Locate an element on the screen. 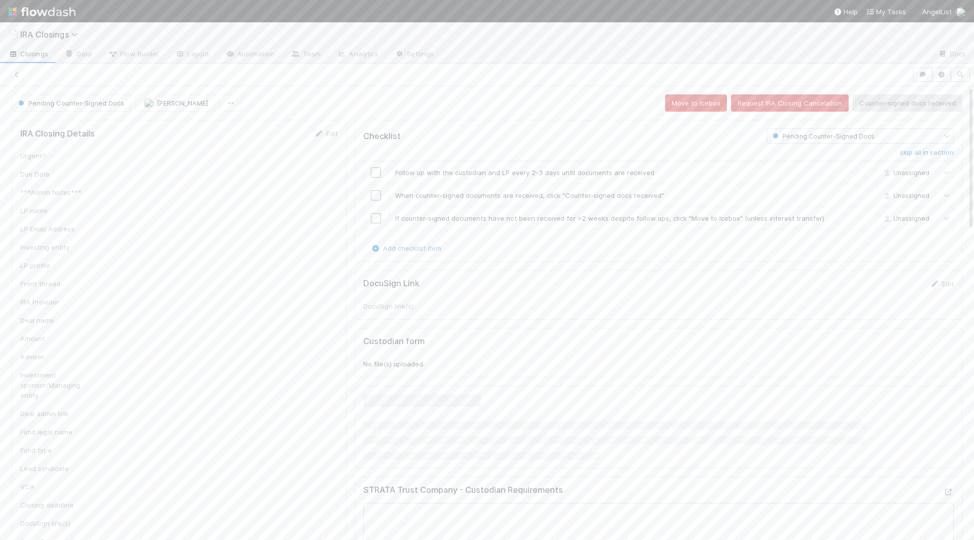  span: My Tasks is located at coordinates (885, 12).